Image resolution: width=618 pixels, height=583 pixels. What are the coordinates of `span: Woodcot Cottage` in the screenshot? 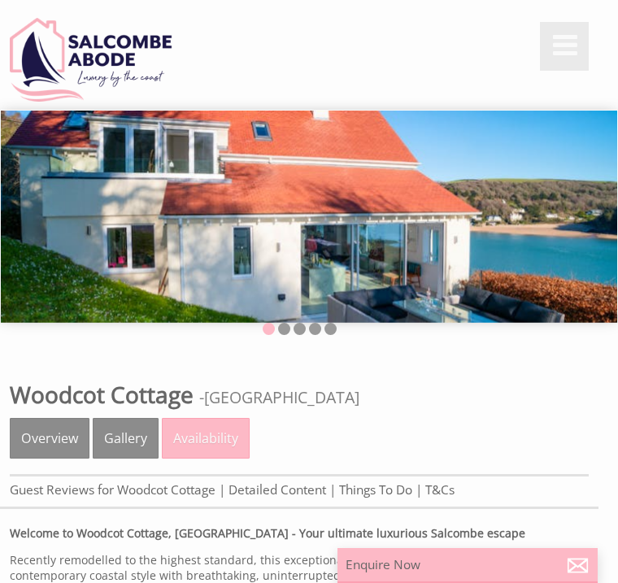 It's located at (102, 394).